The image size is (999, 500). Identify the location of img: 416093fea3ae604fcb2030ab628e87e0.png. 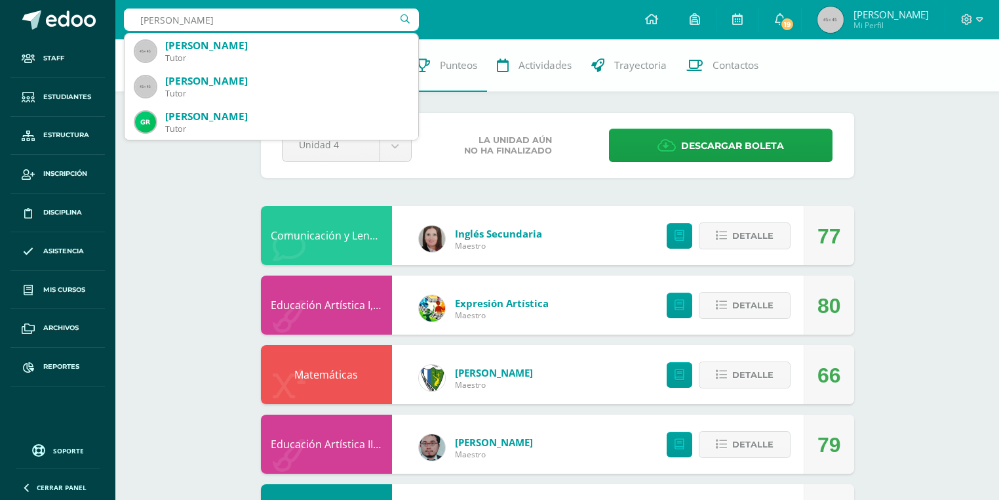
(146, 122).